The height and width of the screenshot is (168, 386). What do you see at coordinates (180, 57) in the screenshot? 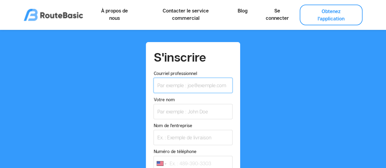
I see `font: S'inscrire` at bounding box center [180, 57].